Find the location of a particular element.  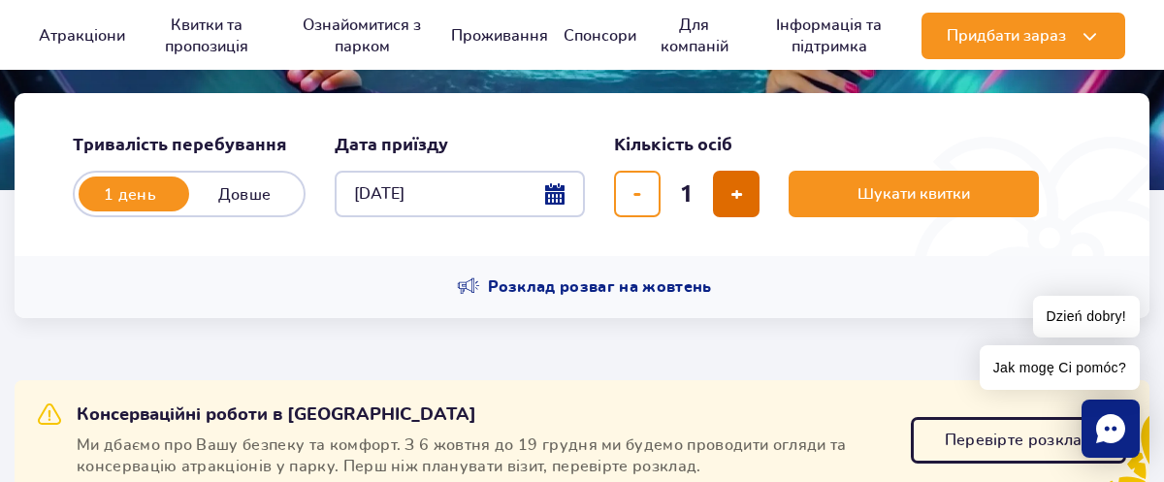

span: Dzień dobry! is located at coordinates (1087, 316).